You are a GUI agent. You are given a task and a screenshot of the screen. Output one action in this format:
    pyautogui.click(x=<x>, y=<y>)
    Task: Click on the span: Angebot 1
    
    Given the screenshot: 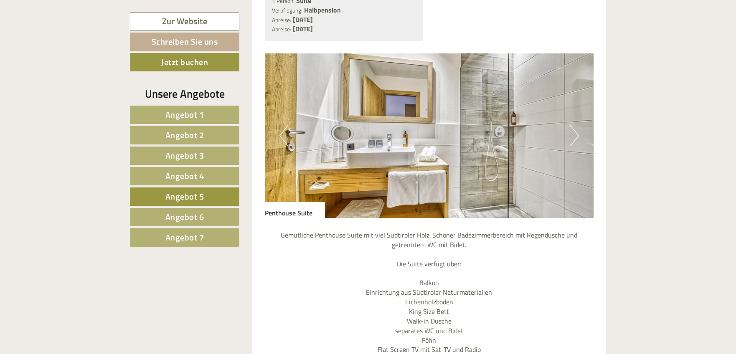 What is the action you would take?
    pyautogui.click(x=185, y=114)
    